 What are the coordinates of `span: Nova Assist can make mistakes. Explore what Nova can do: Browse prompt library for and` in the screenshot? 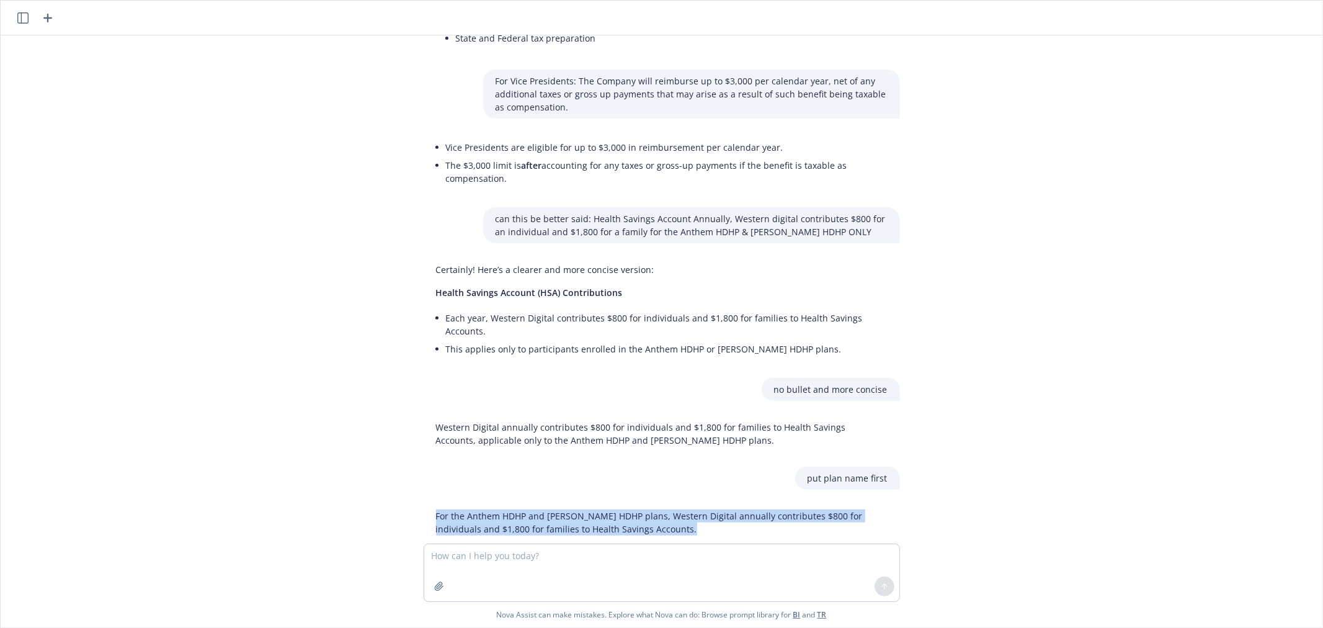 It's located at (661, 614).